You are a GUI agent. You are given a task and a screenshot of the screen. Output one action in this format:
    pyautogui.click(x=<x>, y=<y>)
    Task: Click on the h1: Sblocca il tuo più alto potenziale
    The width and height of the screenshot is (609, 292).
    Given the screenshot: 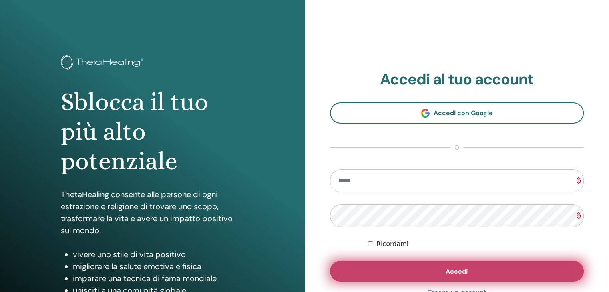 What is the action you would take?
    pyautogui.click(x=152, y=132)
    